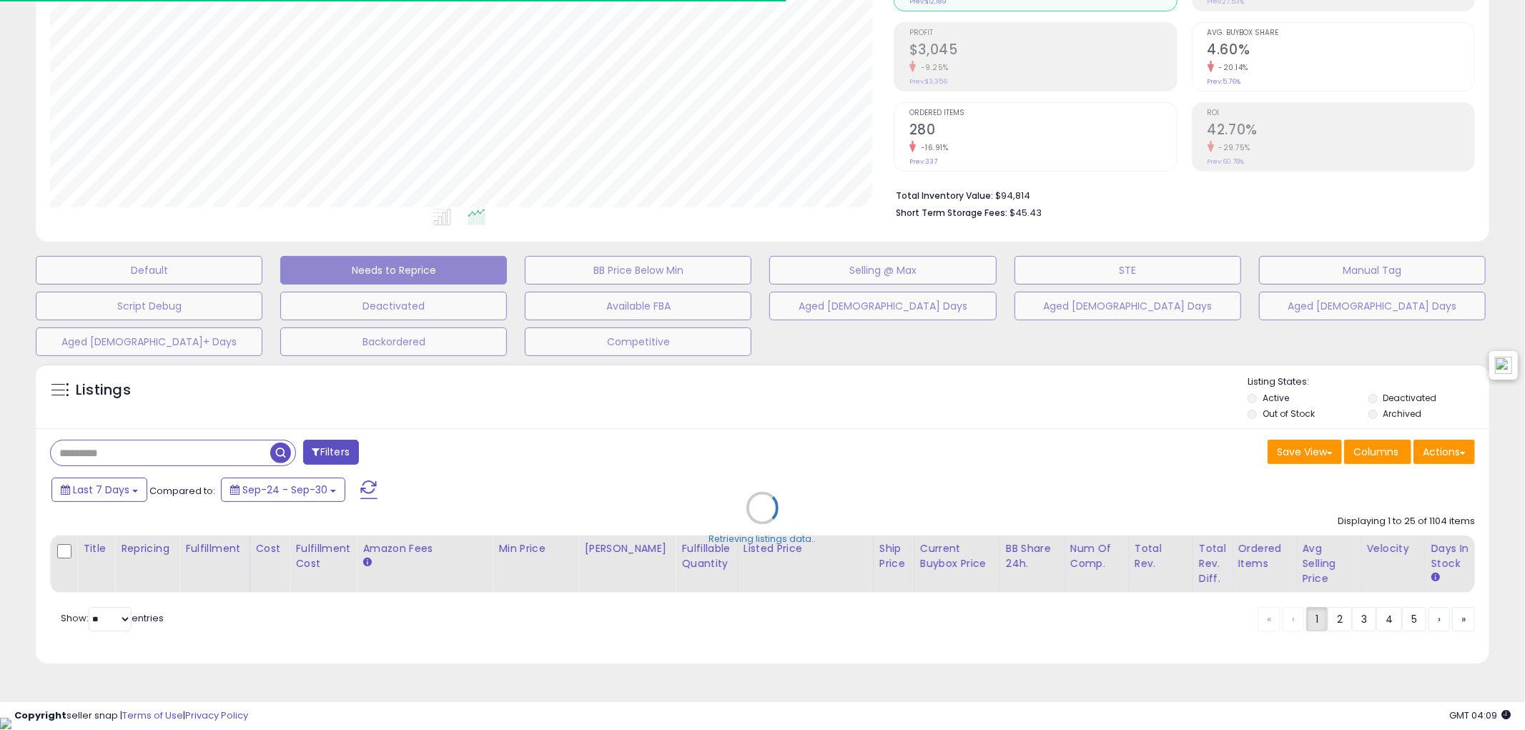 The width and height of the screenshot is (1525, 730). Describe the element at coordinates (393, 342) in the screenshot. I see `button: Backordered` at that location.